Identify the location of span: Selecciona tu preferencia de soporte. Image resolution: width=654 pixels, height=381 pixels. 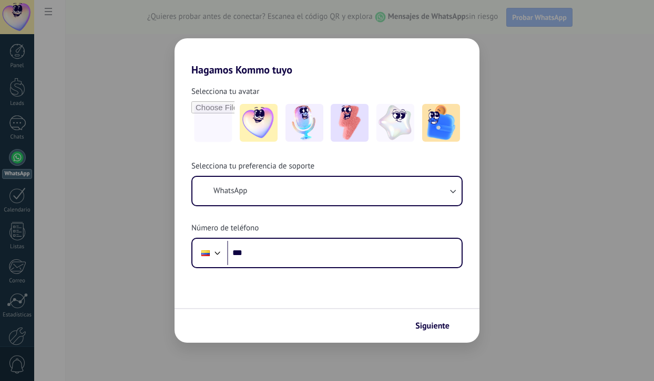
(253, 167).